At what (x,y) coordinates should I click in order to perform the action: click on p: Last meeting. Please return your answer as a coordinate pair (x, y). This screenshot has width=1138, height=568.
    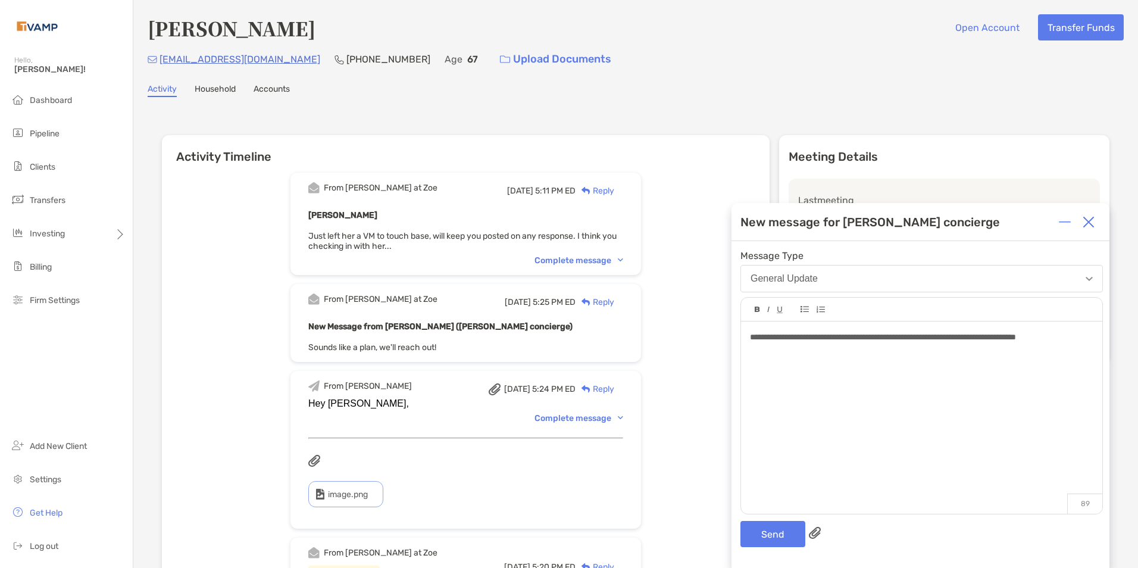
    Looking at the image, I should click on (944, 200).